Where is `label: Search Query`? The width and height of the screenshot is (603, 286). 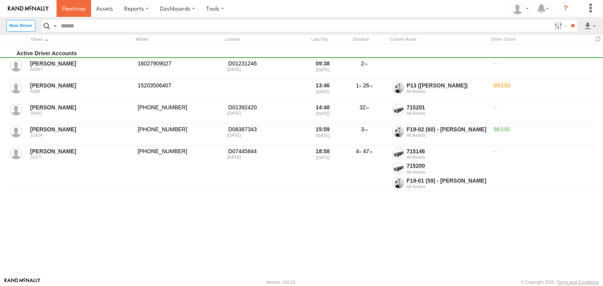 label: Search Query is located at coordinates (55, 26).